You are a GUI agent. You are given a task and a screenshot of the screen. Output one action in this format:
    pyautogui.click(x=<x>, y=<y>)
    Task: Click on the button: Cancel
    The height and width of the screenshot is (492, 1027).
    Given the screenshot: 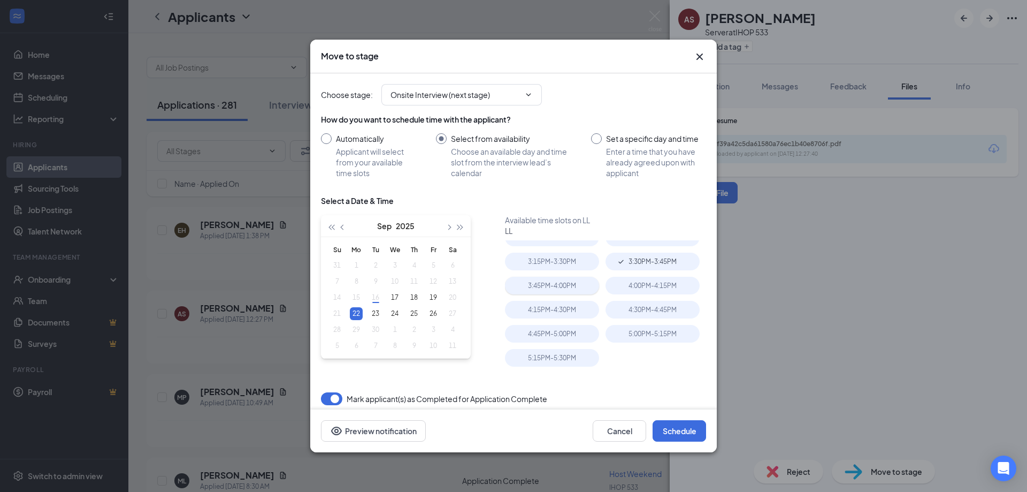 What is the action you would take?
    pyautogui.click(x=620, y=431)
    